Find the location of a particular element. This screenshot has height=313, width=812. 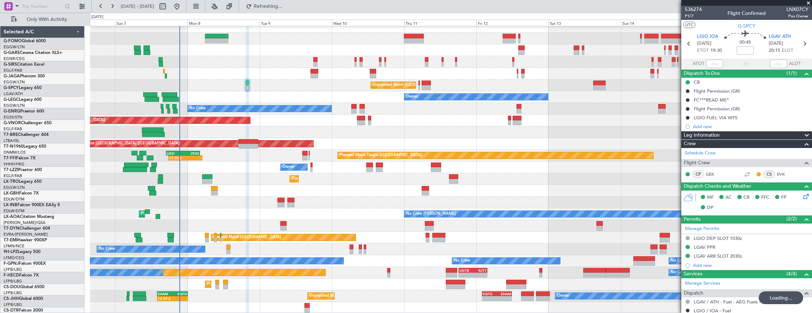

span: 19:30 is located at coordinates (716, 51).